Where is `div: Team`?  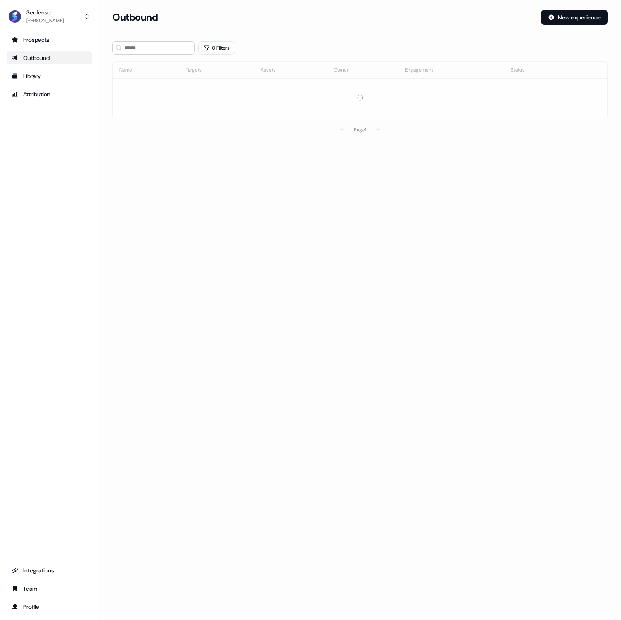
div: Team is located at coordinates (49, 588).